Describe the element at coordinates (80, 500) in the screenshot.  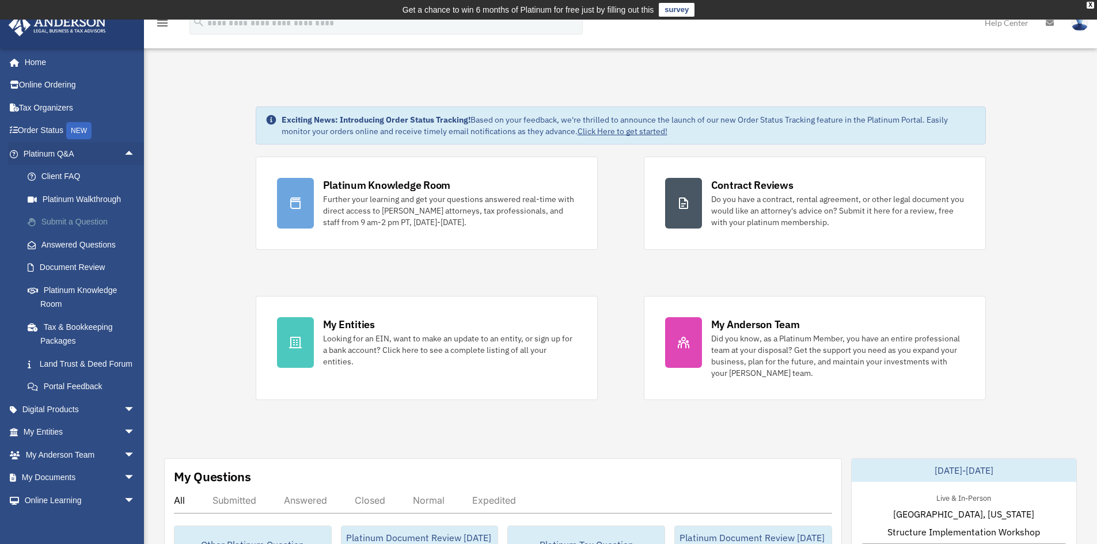
I see `a: Online Learningarrow_drop_down` at that location.